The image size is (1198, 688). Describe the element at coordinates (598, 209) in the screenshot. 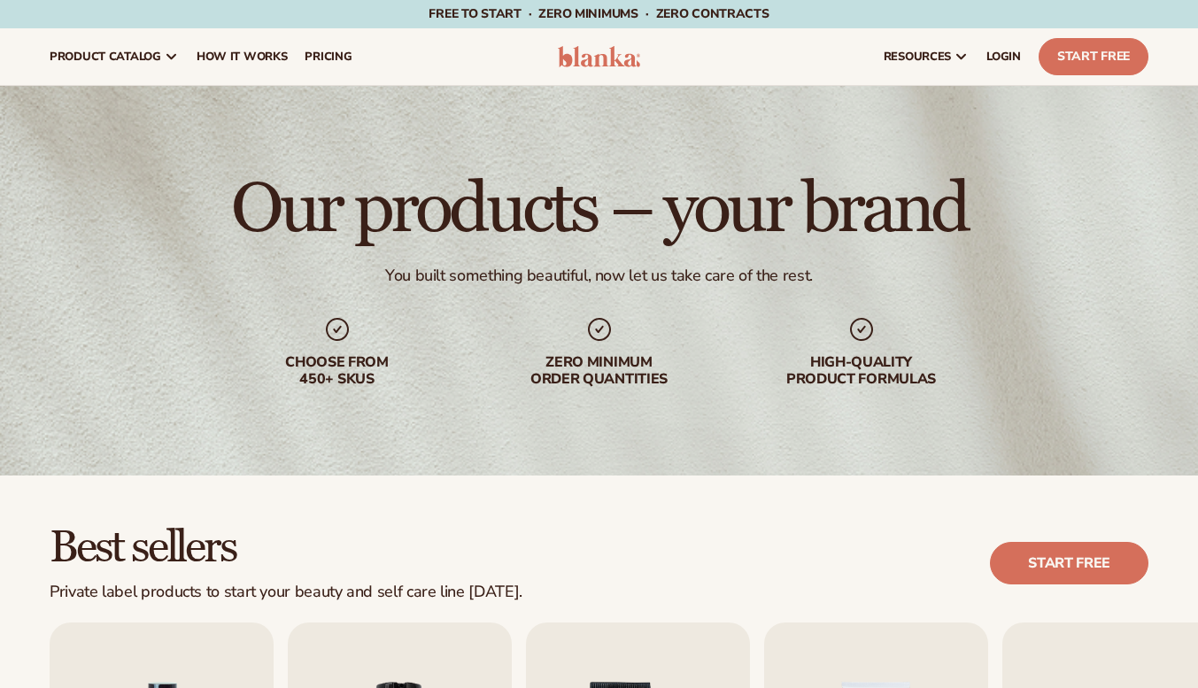

I see `h1: Our products – your brand` at that location.